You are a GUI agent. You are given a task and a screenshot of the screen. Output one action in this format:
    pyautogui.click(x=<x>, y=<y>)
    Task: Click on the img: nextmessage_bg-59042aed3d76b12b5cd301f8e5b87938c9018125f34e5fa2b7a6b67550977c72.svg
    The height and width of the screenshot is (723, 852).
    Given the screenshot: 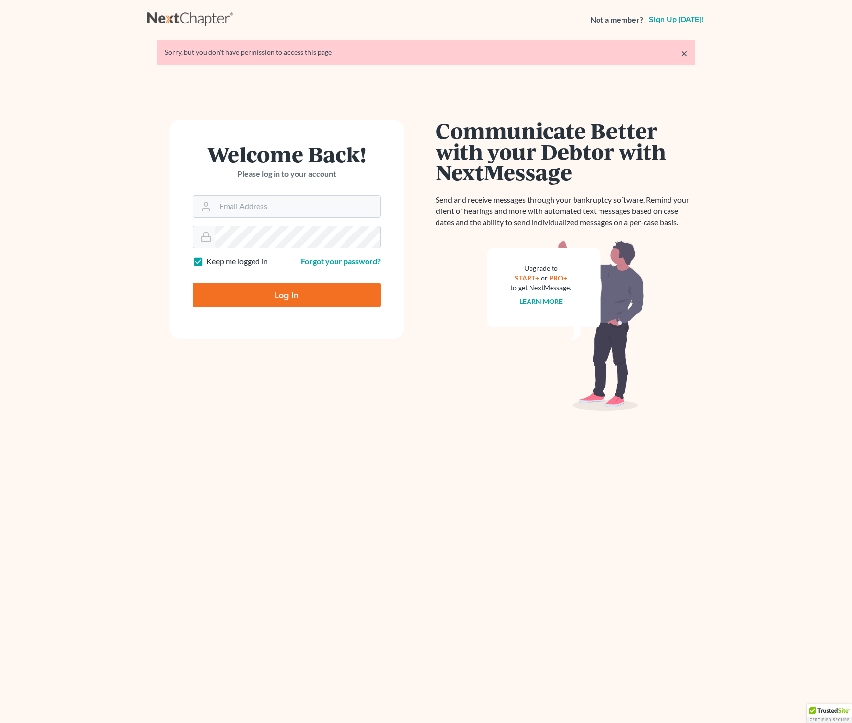 What is the action you would take?
    pyautogui.click(x=565, y=325)
    